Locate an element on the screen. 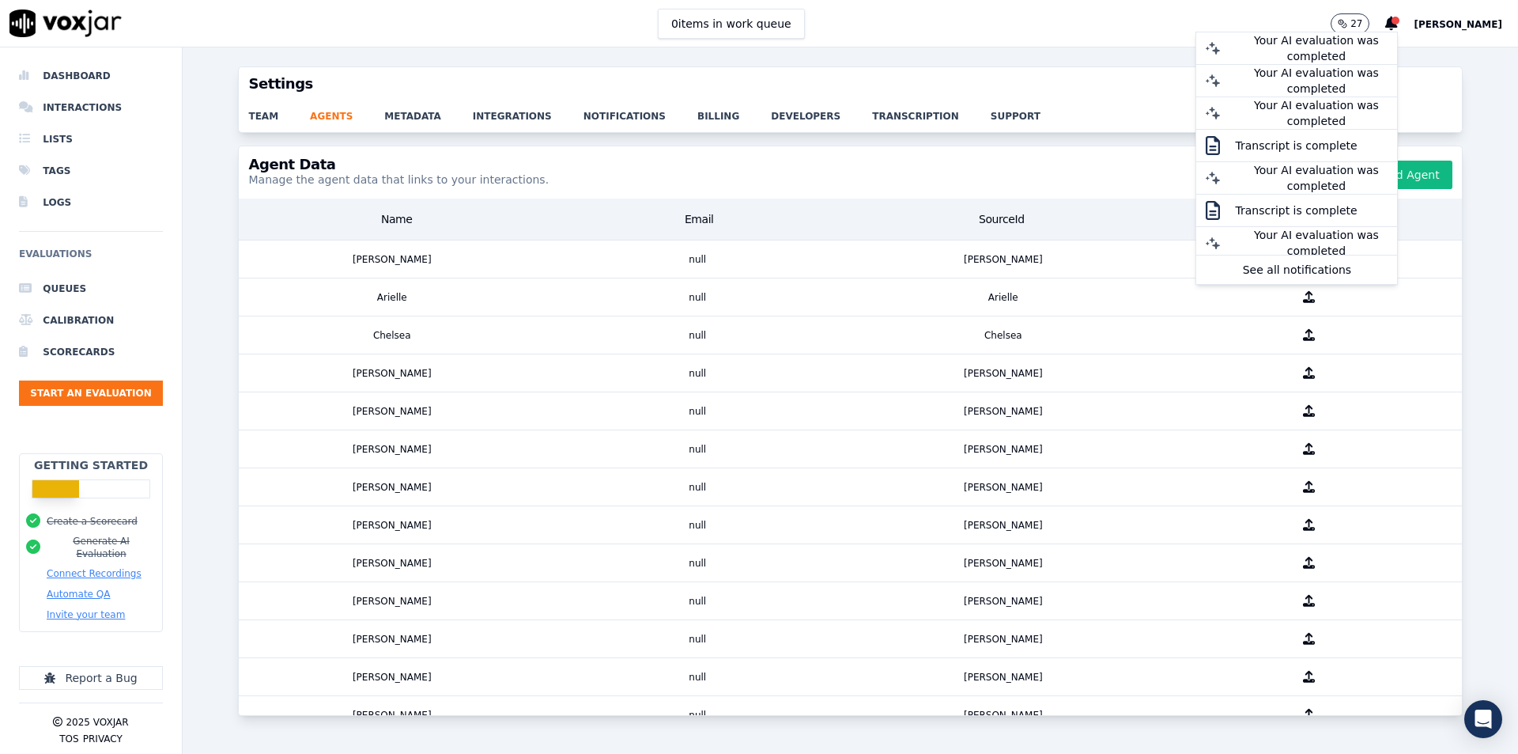  button: 0items in work queue is located at coordinates (731, 24).